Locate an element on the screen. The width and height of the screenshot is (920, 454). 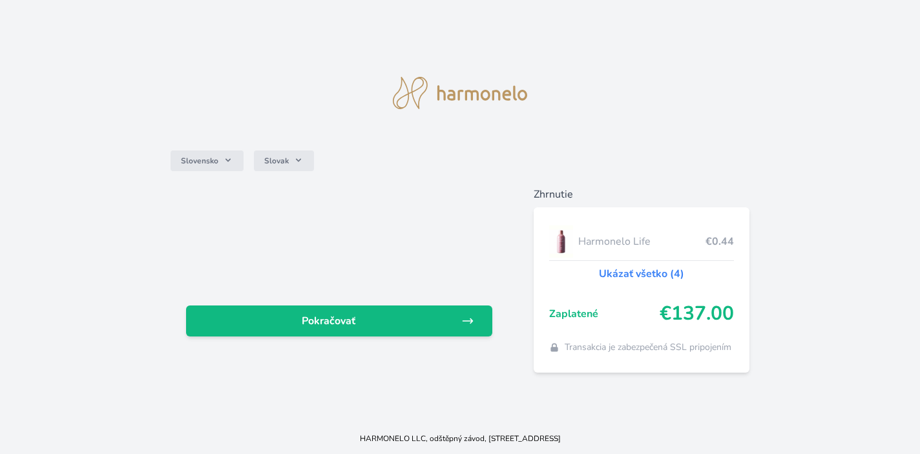
span: €0.44 is located at coordinates (720, 242).